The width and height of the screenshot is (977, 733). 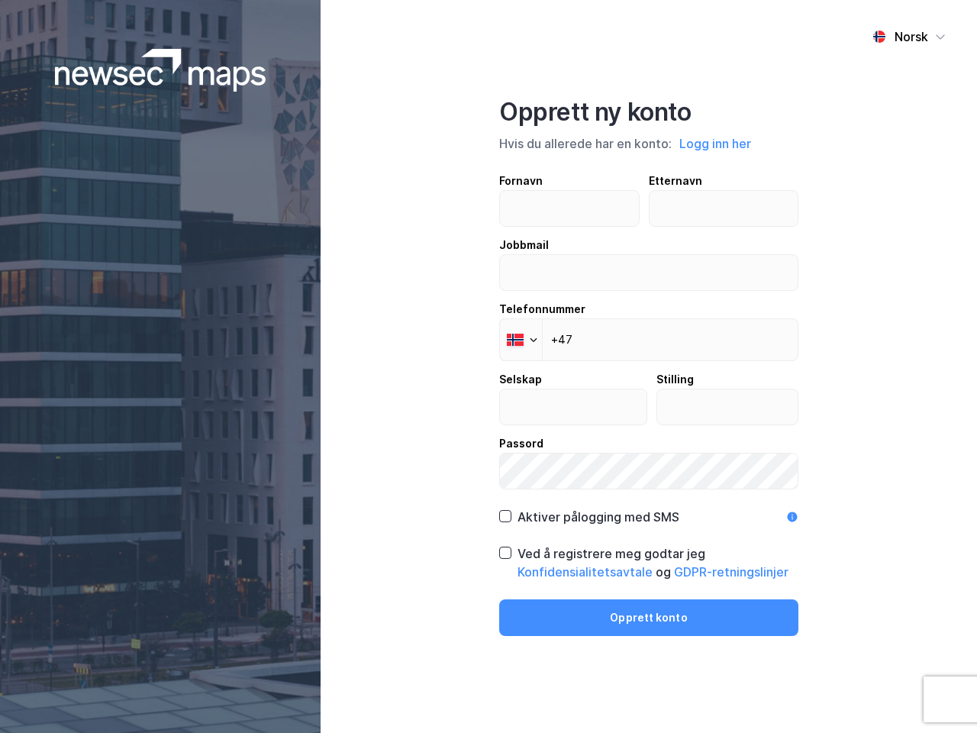 I want to click on div: Fornavn, so click(x=569, y=181).